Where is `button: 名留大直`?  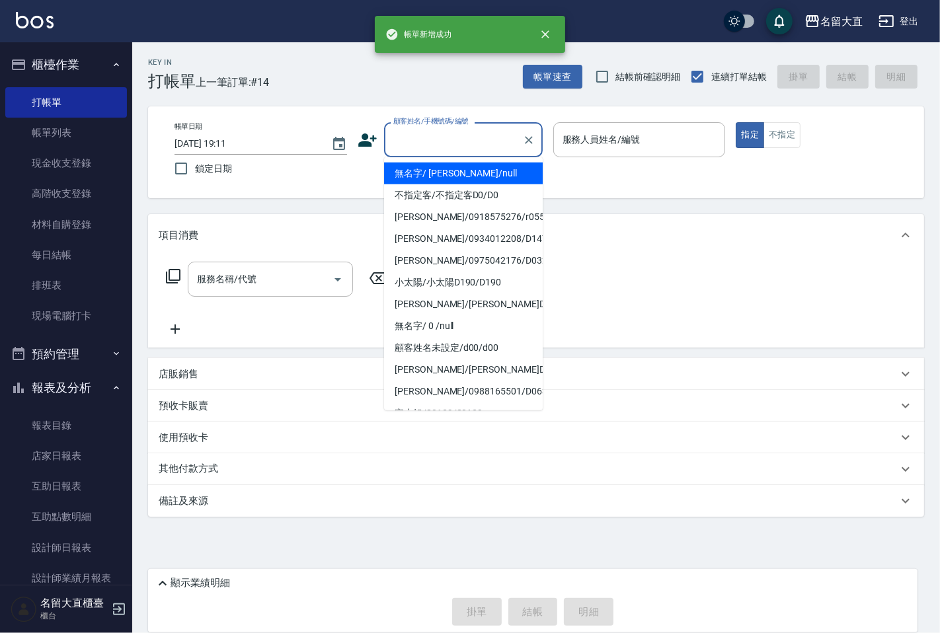 button: 名留大直 is located at coordinates (834, 21).